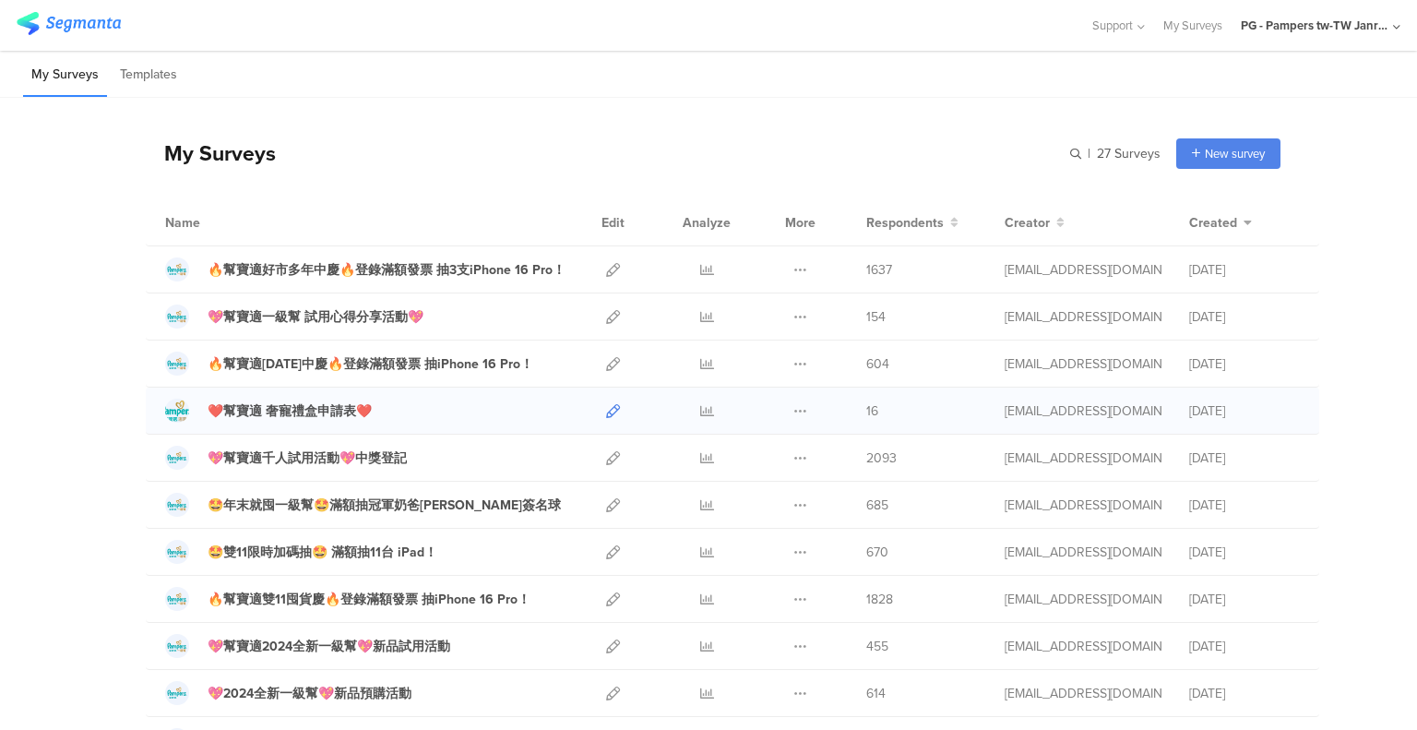 The height and width of the screenshot is (730, 1417). What do you see at coordinates (307, 458) in the screenshot?
I see `div: 💖幫寶適千人試用活動💖中獎登記` at bounding box center [307, 458].